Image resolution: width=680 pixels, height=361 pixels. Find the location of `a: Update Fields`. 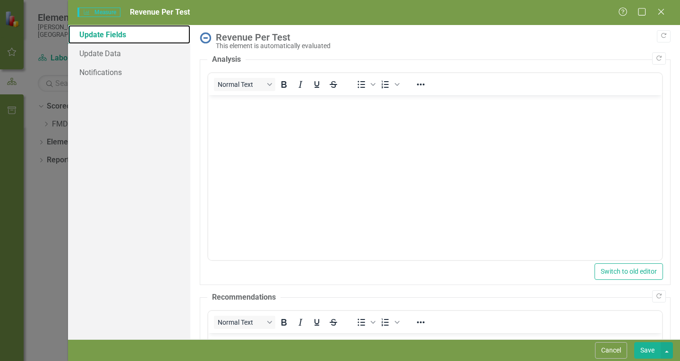

a: Update Fields is located at coordinates (129, 34).